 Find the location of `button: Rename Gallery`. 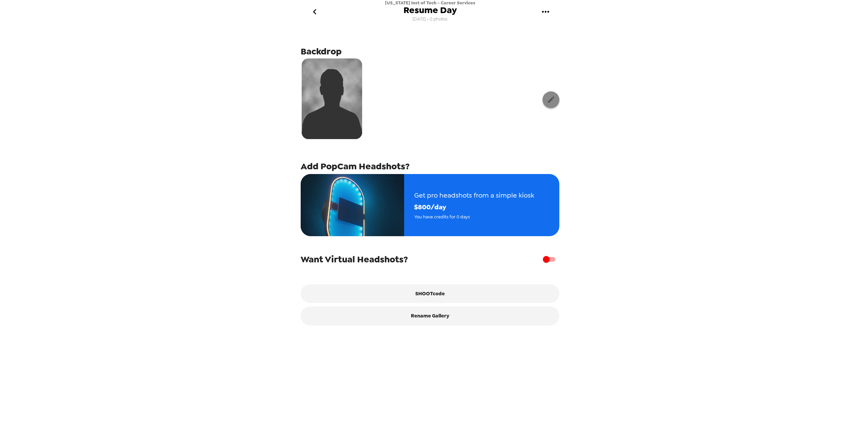

button: Rename Gallery is located at coordinates (430, 316).